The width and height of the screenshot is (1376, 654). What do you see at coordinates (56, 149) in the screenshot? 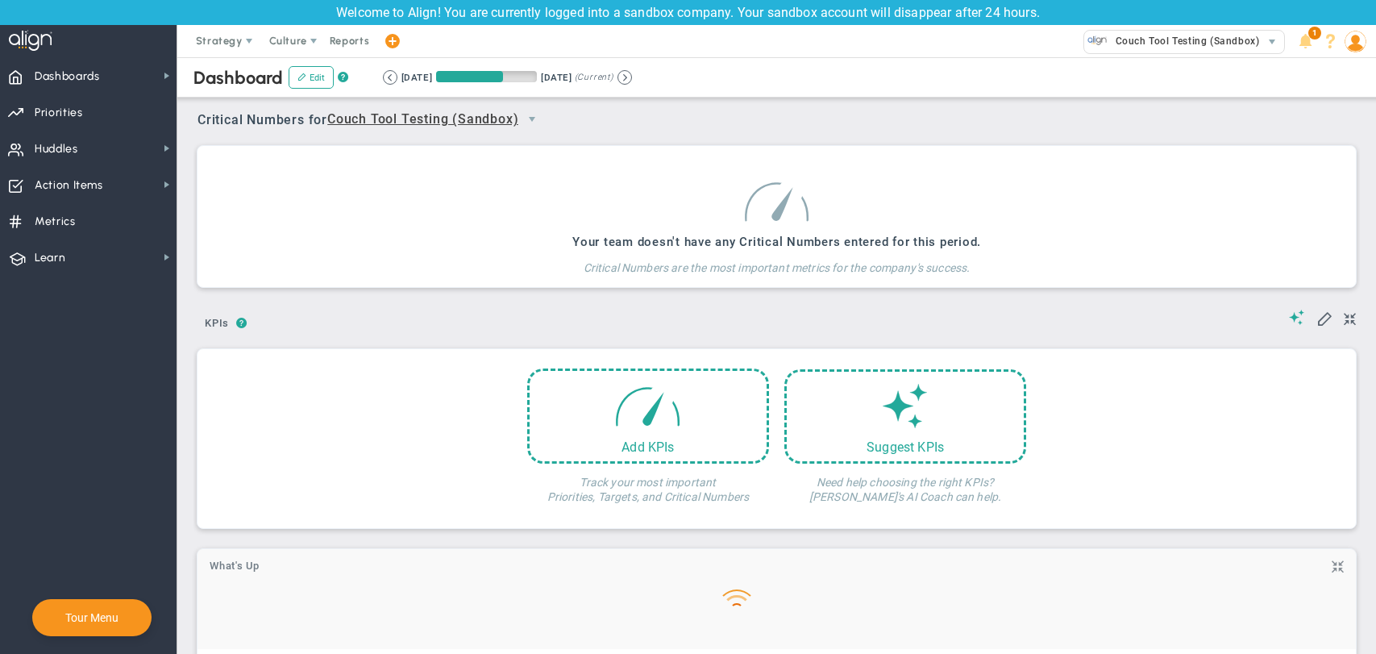
I see `span: Huddles` at bounding box center [56, 149].